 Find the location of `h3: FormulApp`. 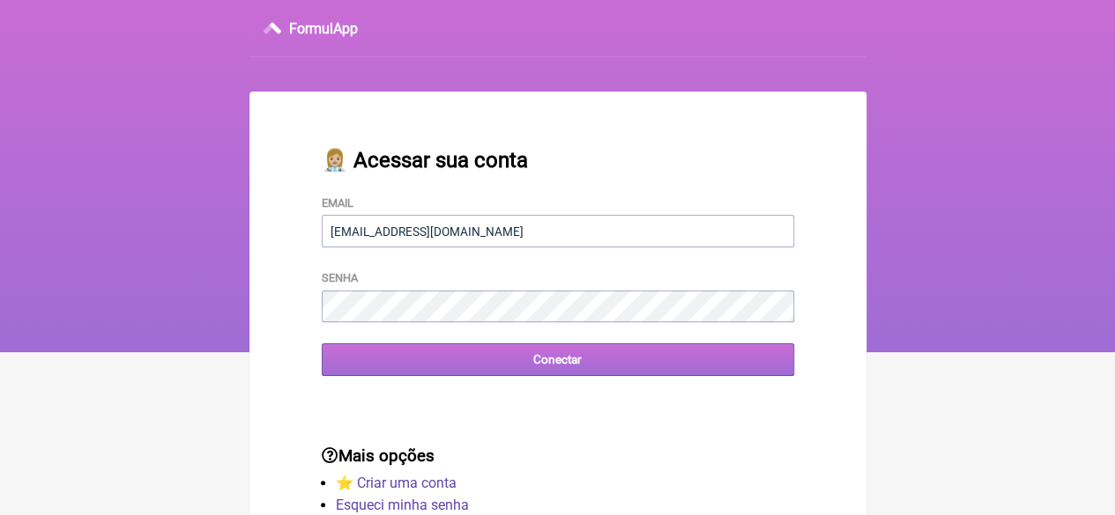

h3: FormulApp is located at coordinates (323, 28).